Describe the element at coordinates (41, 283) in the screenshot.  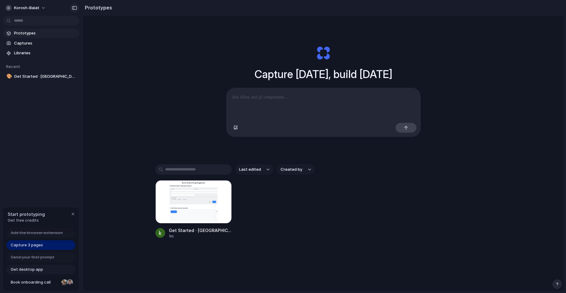
I see `a: Book onboarding call` at that location.